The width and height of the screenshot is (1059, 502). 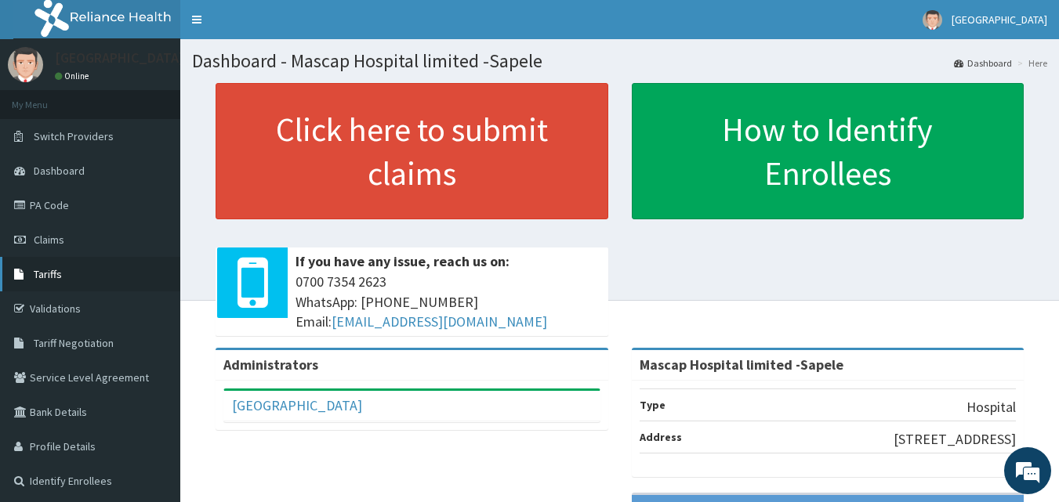 I want to click on span: Tariffs, so click(x=48, y=274).